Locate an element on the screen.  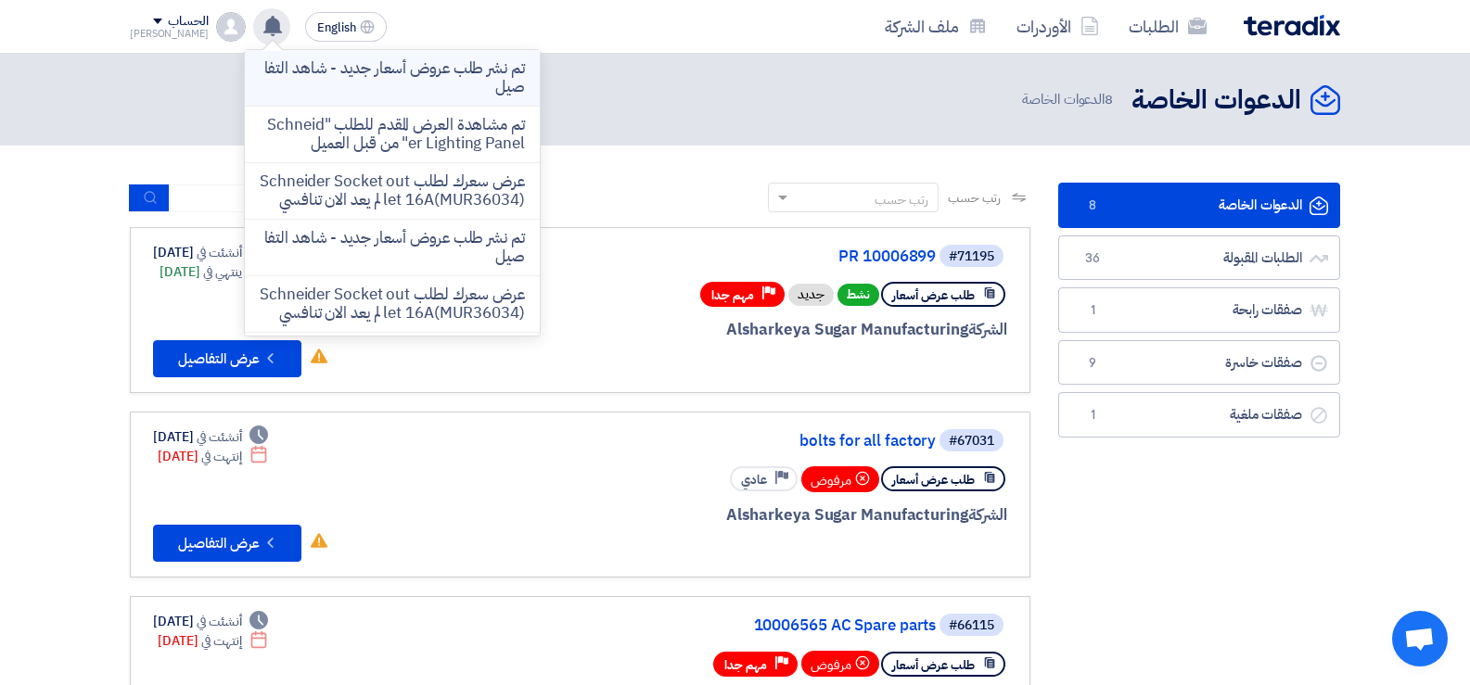
a: صفقات ملغية1 is located at coordinates (1199, 414).